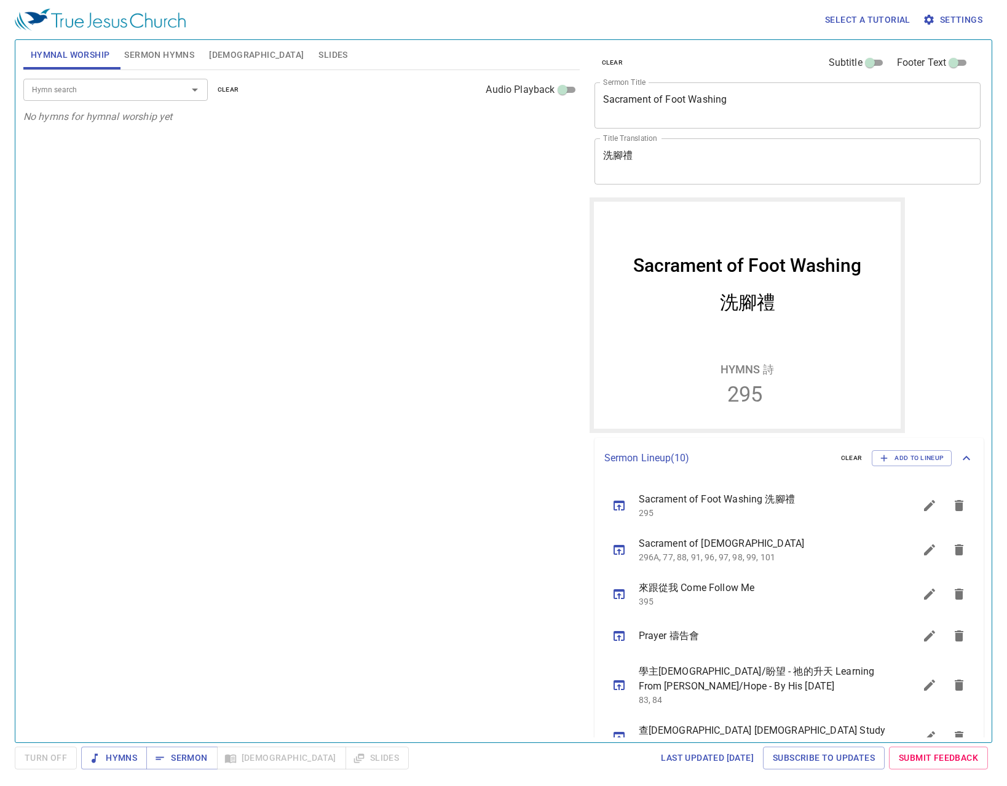  Describe the element at coordinates (762, 499) in the screenshot. I see `span: Sacrament of Foot Washing 洗腳禮` at that location.